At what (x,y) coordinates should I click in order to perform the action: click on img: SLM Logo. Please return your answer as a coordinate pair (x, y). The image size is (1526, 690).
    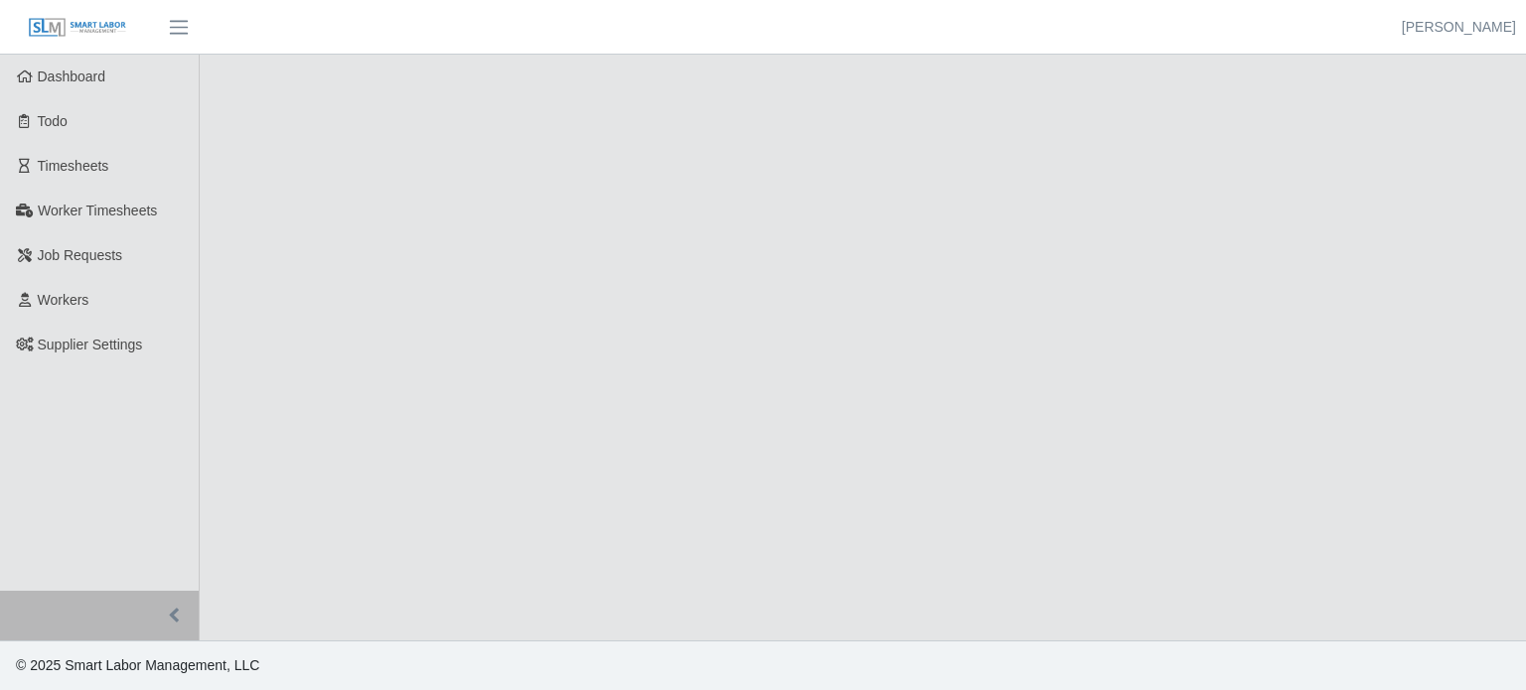
    Looking at the image, I should click on (77, 28).